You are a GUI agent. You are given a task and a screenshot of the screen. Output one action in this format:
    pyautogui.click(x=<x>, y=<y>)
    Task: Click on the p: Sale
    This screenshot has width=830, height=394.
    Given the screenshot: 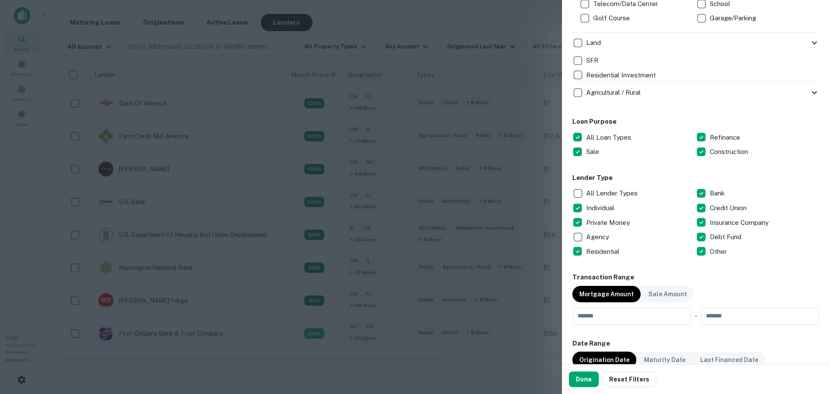 What is the action you would take?
    pyautogui.click(x=593, y=152)
    